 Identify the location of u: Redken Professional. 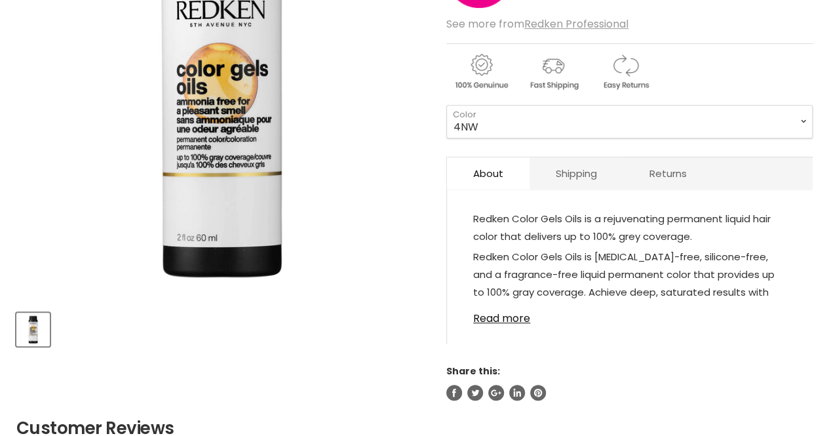
(576, 24).